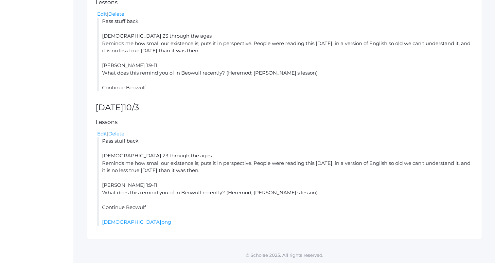 The height and width of the screenshot is (263, 495). I want to click on span: 10/3, so click(131, 107).